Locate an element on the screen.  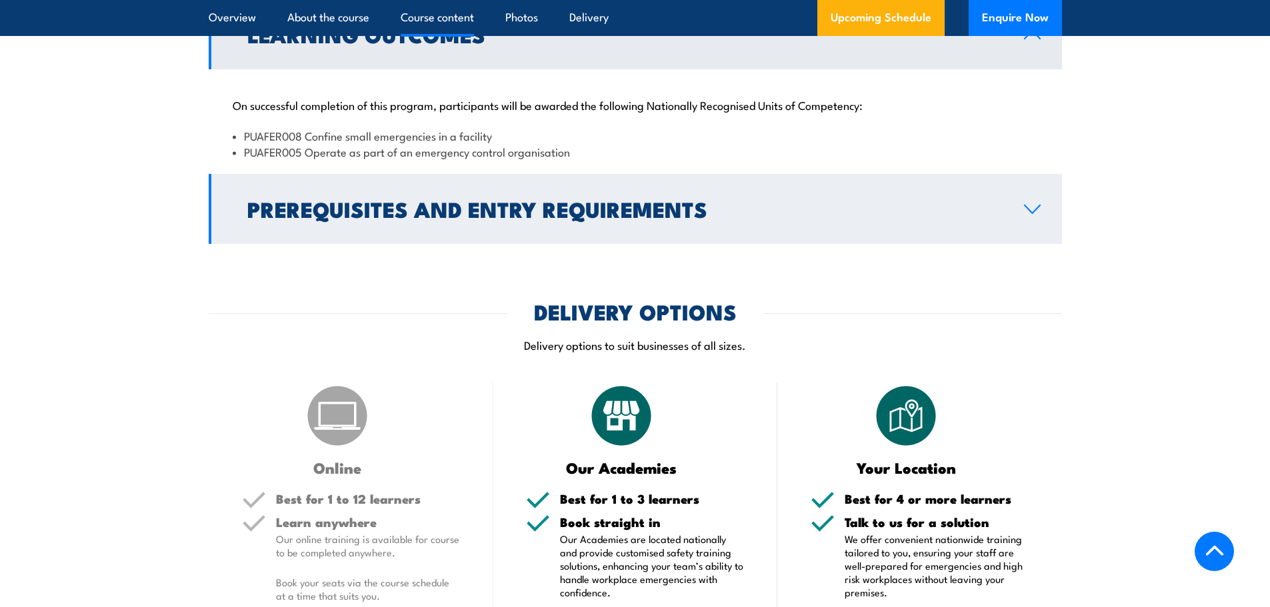
h5: Best for 1 to 3 learners is located at coordinates (652, 499).